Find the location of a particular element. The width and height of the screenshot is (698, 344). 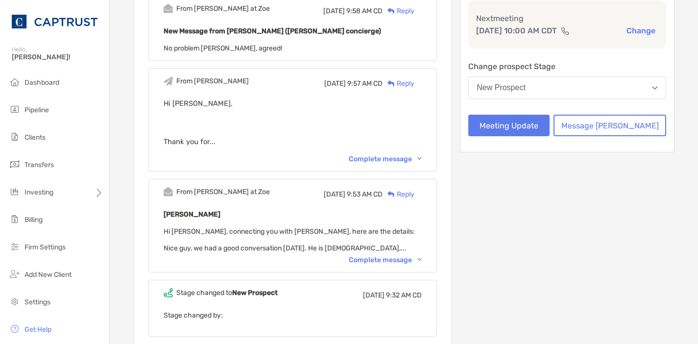

span: Settings is located at coordinates (37, 302).